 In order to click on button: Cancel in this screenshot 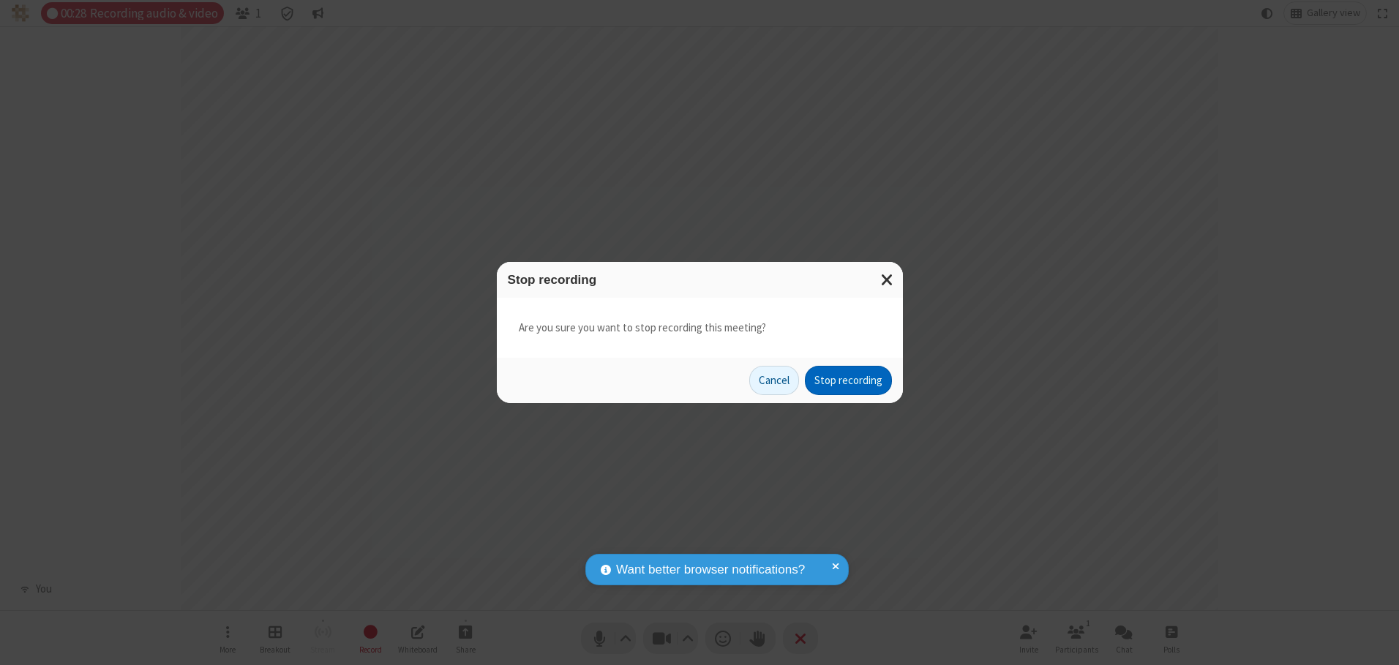, I will do `click(774, 380)`.